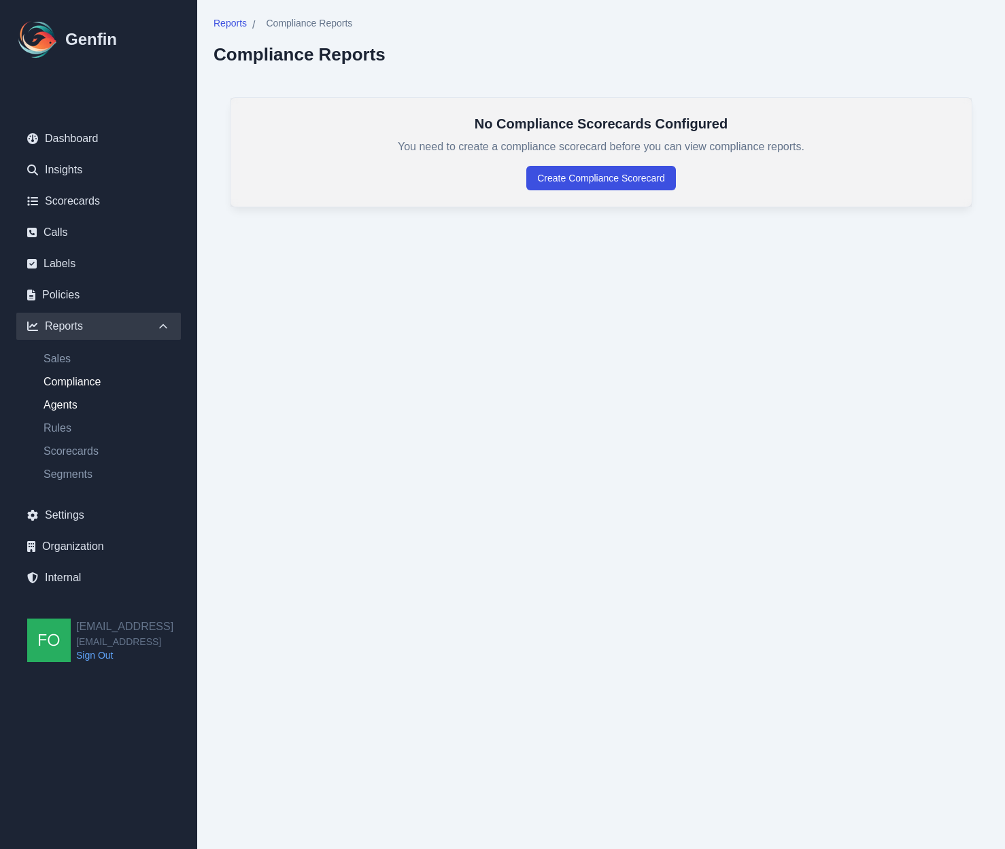 The image size is (1005, 849). I want to click on h1: Genfin, so click(91, 39).